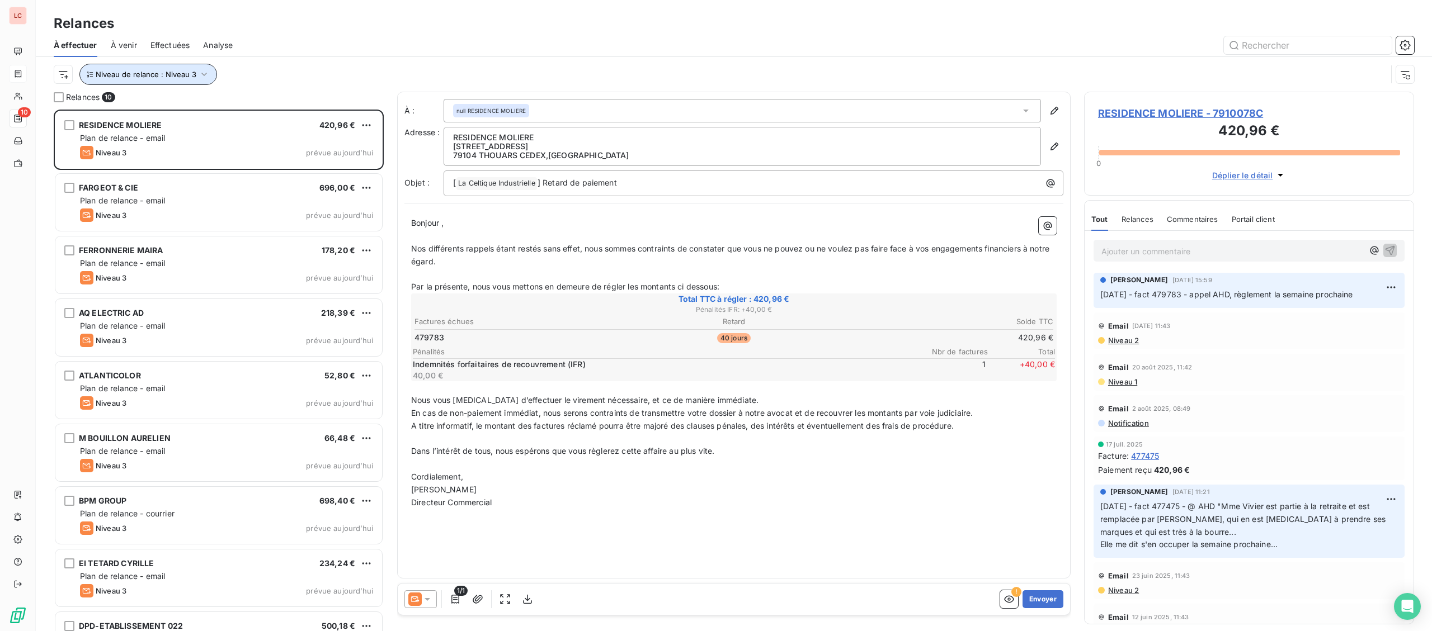 This screenshot has width=1432, height=631. Describe the element at coordinates (127, 513) in the screenshot. I see `span: Plan de relance - courrier` at that location.